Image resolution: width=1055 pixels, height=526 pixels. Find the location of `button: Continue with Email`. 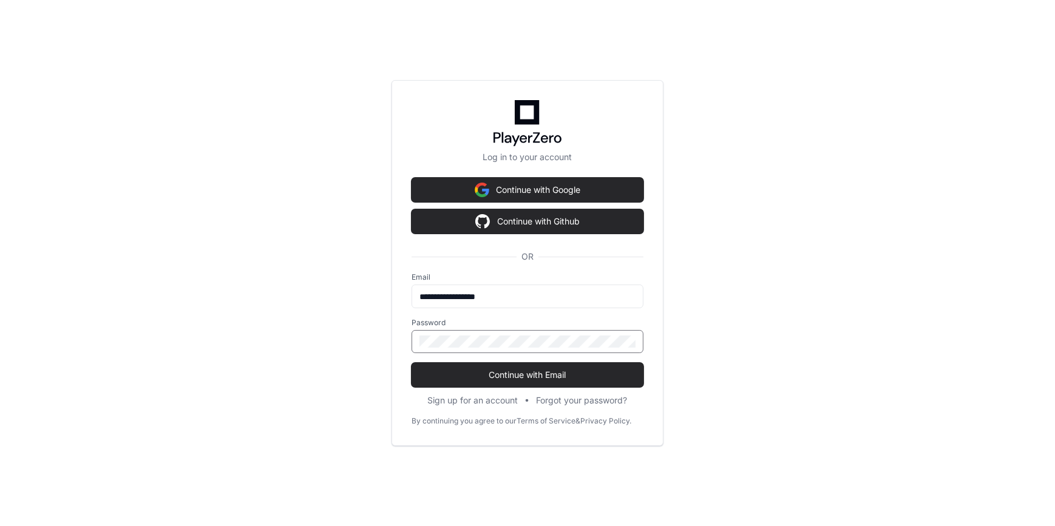

button: Continue with Email is located at coordinates (527, 375).